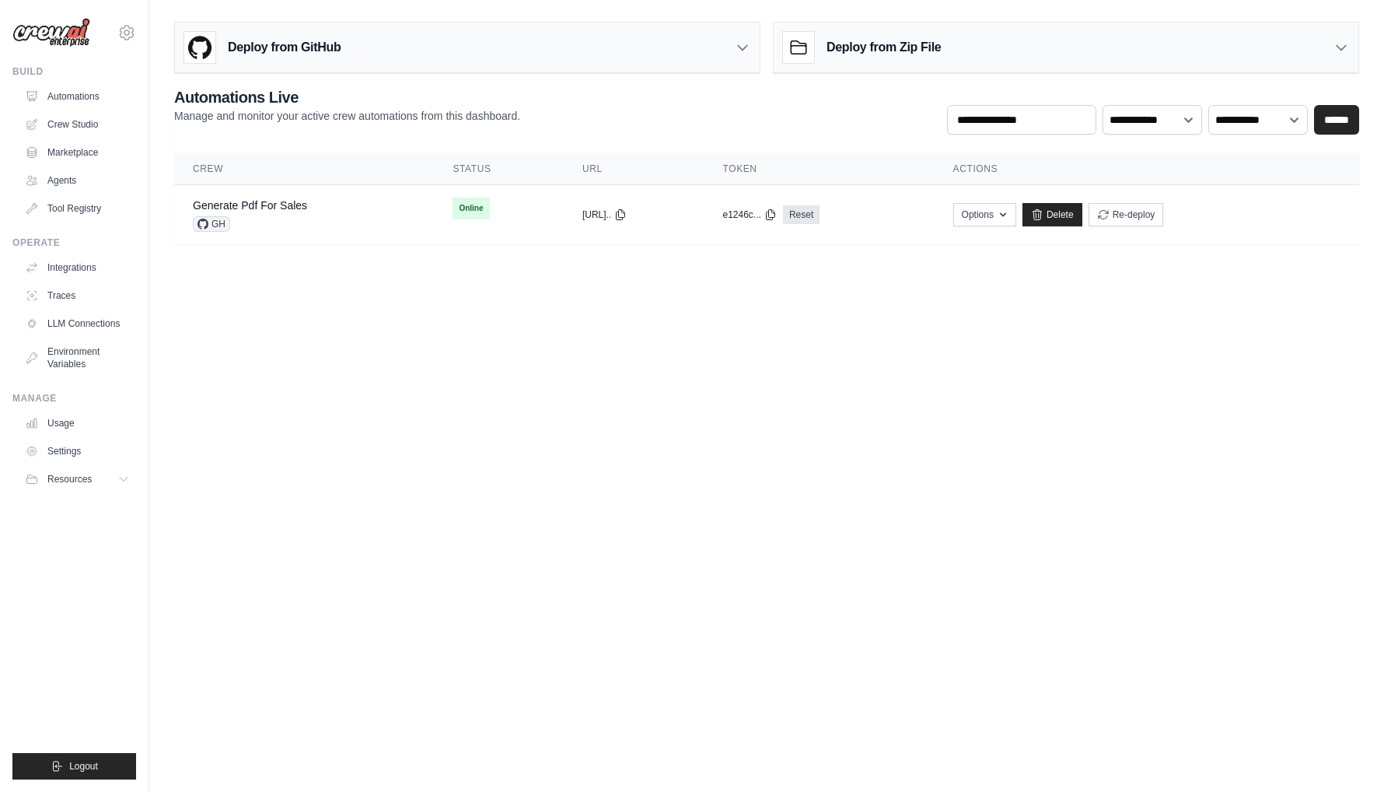 The width and height of the screenshot is (1384, 792). Describe the element at coordinates (77, 423) in the screenshot. I see `a: Usage` at that location.